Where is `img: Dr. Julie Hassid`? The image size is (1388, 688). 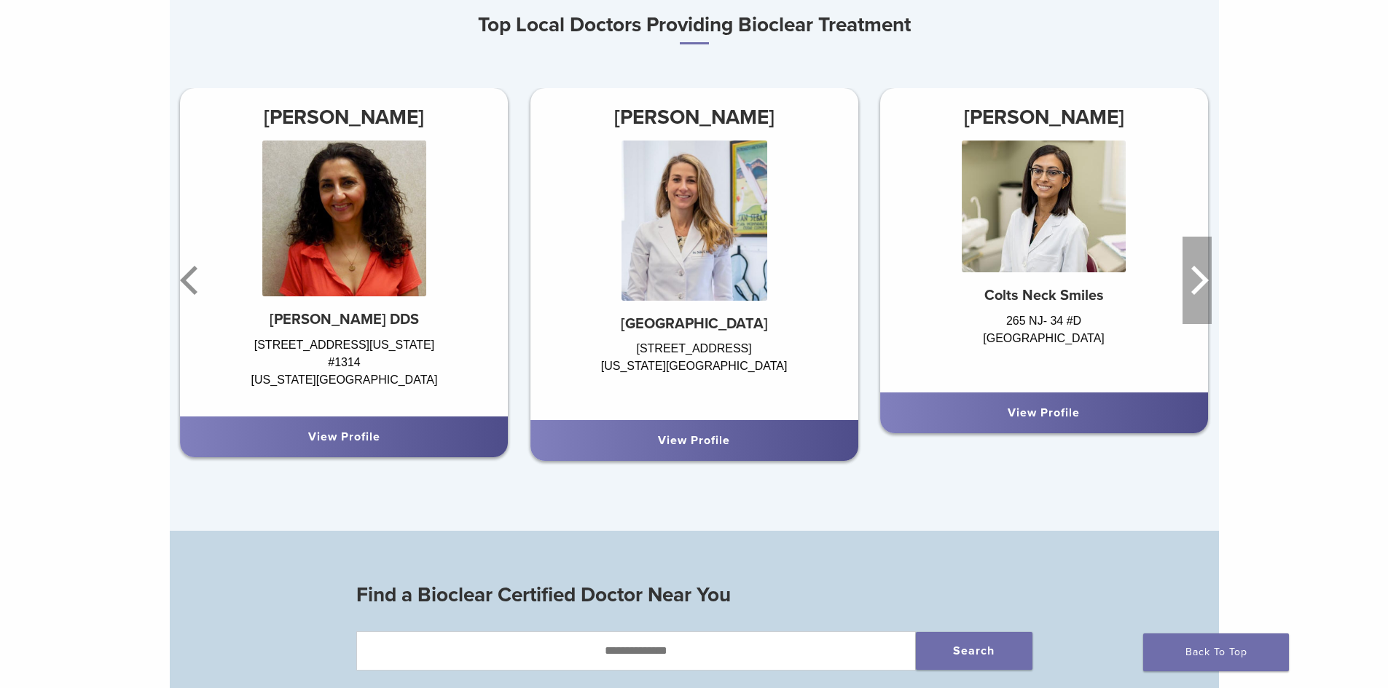
img: Dr. Julie Hassid is located at coordinates (694, 221).